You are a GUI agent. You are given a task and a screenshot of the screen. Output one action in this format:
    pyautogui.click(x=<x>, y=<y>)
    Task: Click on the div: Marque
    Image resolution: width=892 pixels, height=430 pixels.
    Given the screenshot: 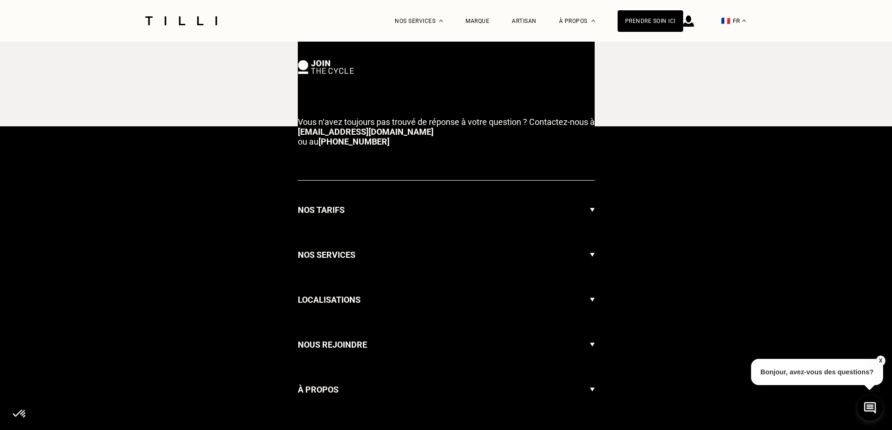 What is the action you would take?
    pyautogui.click(x=477, y=21)
    